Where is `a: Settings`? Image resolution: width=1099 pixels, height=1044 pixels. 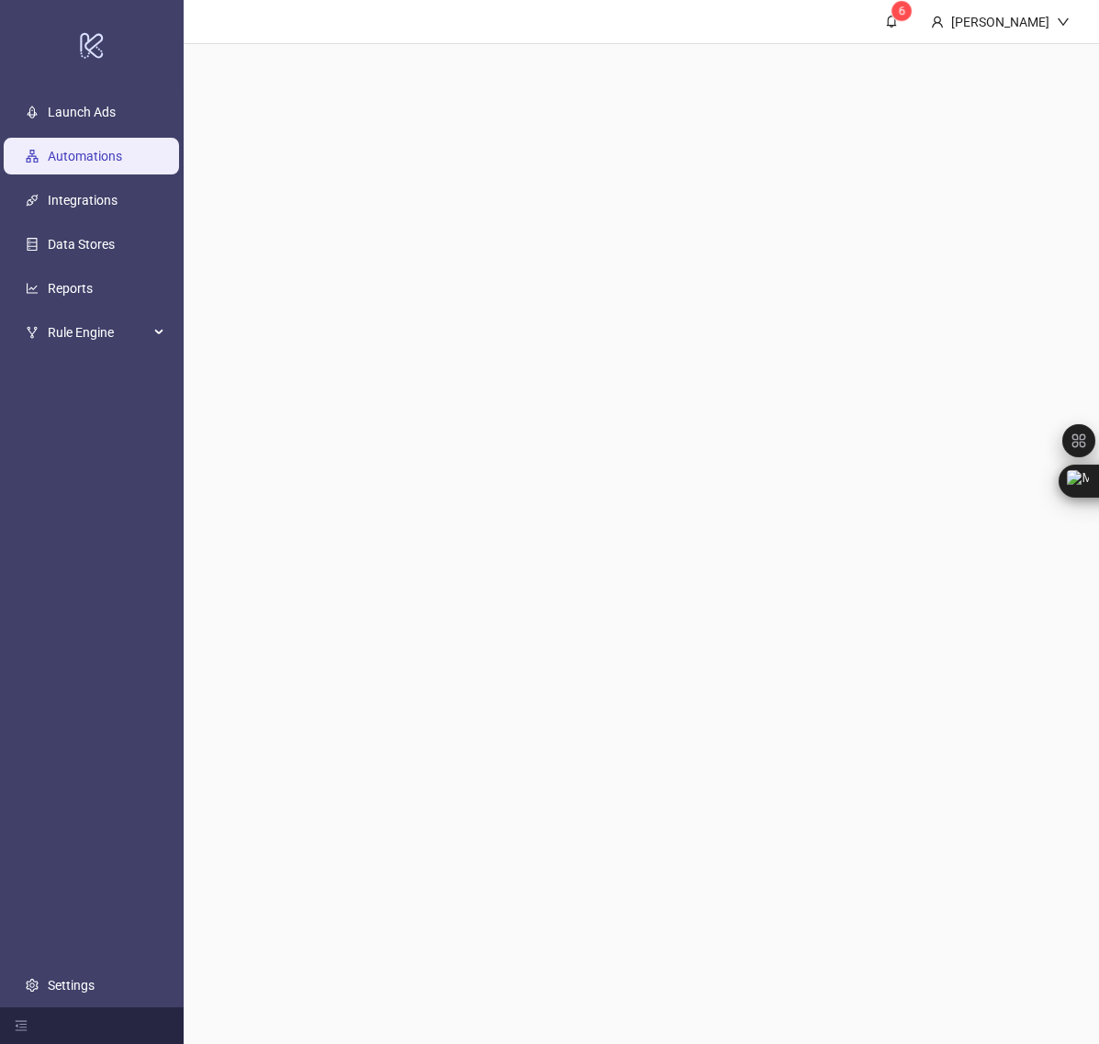 a: Settings is located at coordinates (71, 986).